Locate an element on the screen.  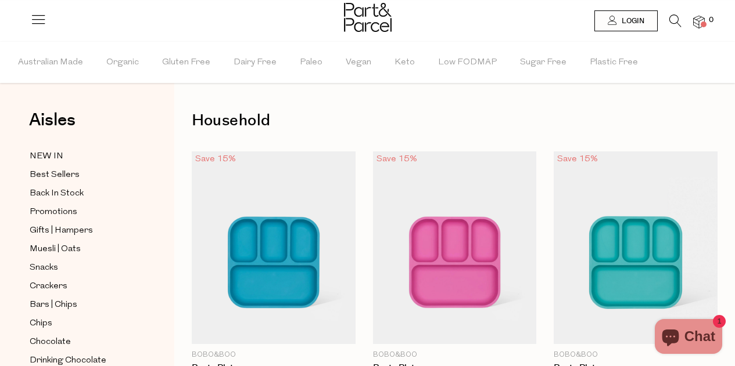
span: Organic is located at coordinates (123, 63).